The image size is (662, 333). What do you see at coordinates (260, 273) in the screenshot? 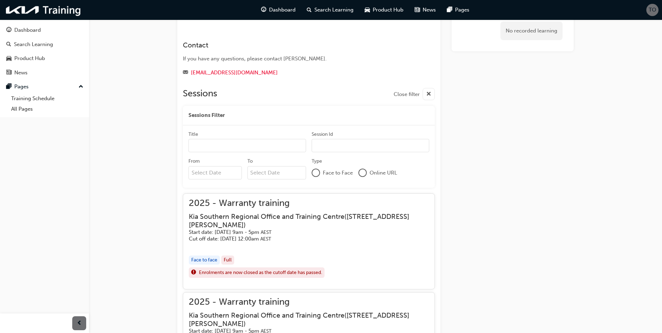
I see `span: Enrolments are now closed as the cutoff date has passed.` at bounding box center [260, 273].